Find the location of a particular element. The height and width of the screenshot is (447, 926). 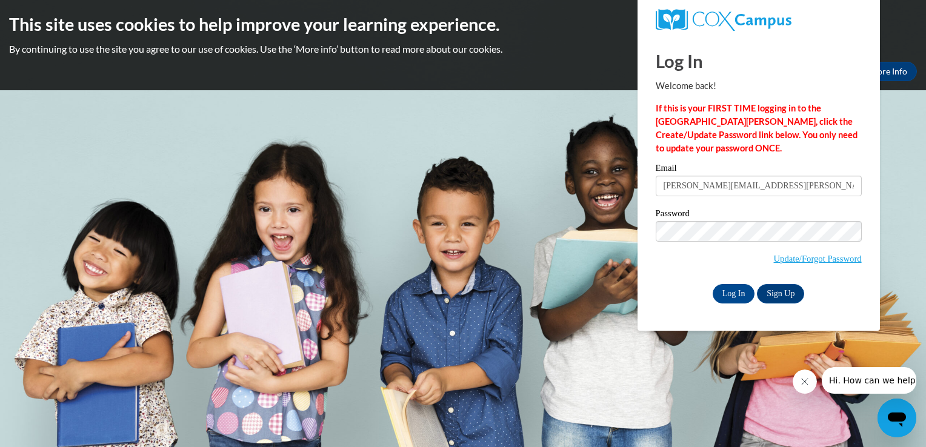

a: Sign Up is located at coordinates (781, 294).